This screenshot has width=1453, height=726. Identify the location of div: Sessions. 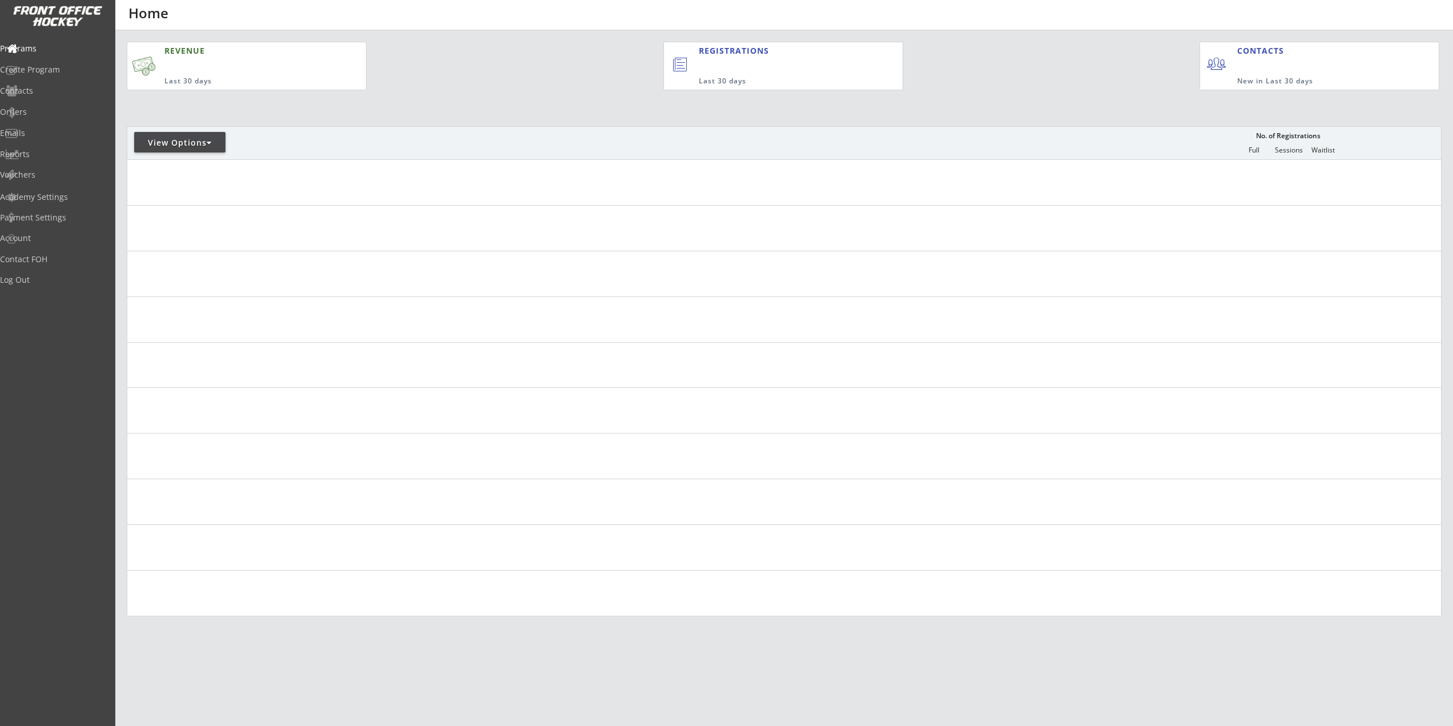
(1289, 150).